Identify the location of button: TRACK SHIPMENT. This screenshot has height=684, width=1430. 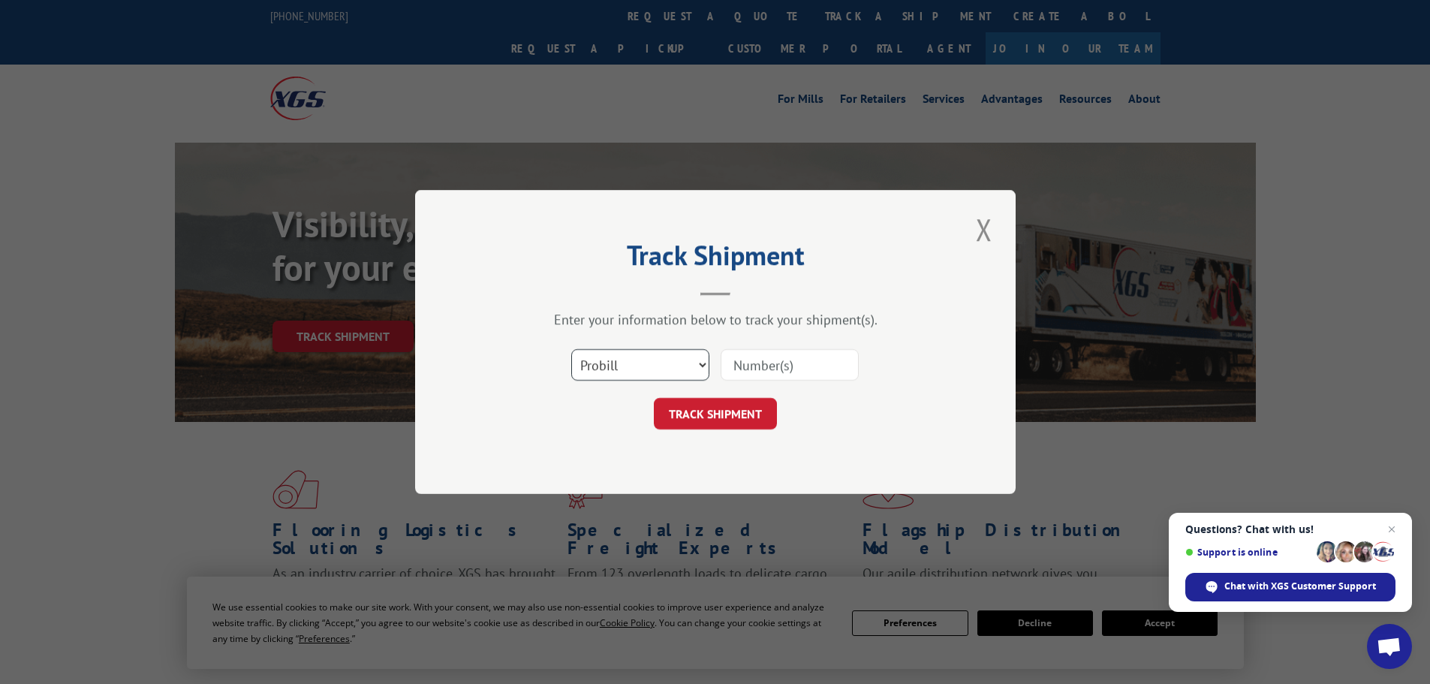
(715, 414).